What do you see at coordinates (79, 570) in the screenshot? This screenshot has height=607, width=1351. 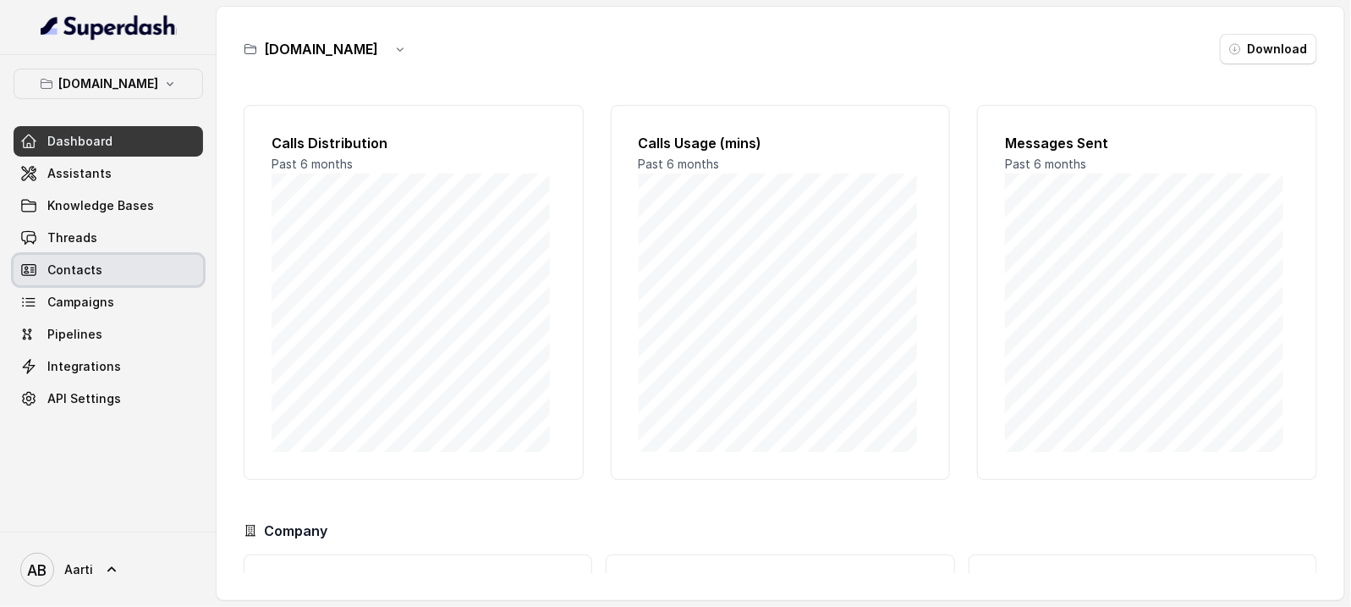 I see `span: Aarti` at bounding box center [79, 570].